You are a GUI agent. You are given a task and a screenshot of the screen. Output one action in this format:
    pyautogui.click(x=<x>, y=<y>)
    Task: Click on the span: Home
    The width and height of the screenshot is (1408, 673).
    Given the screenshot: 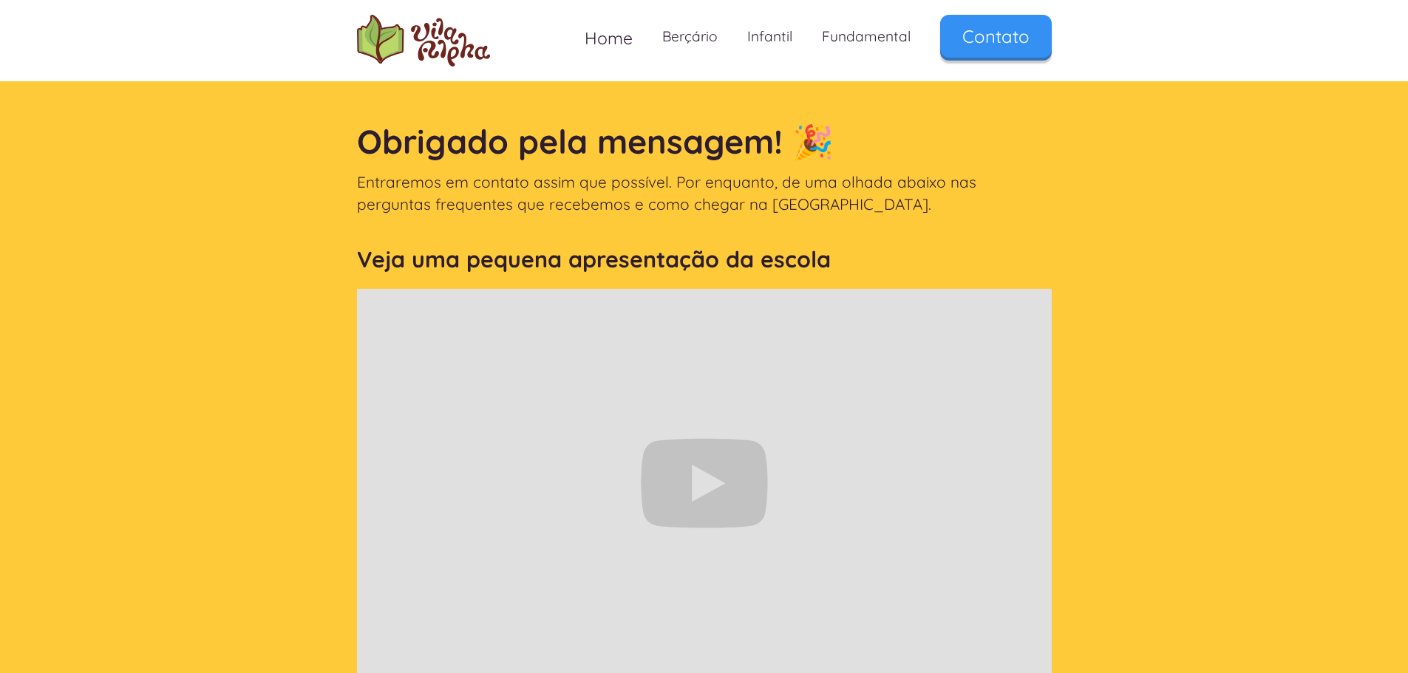 What is the action you would take?
    pyautogui.click(x=608, y=38)
    